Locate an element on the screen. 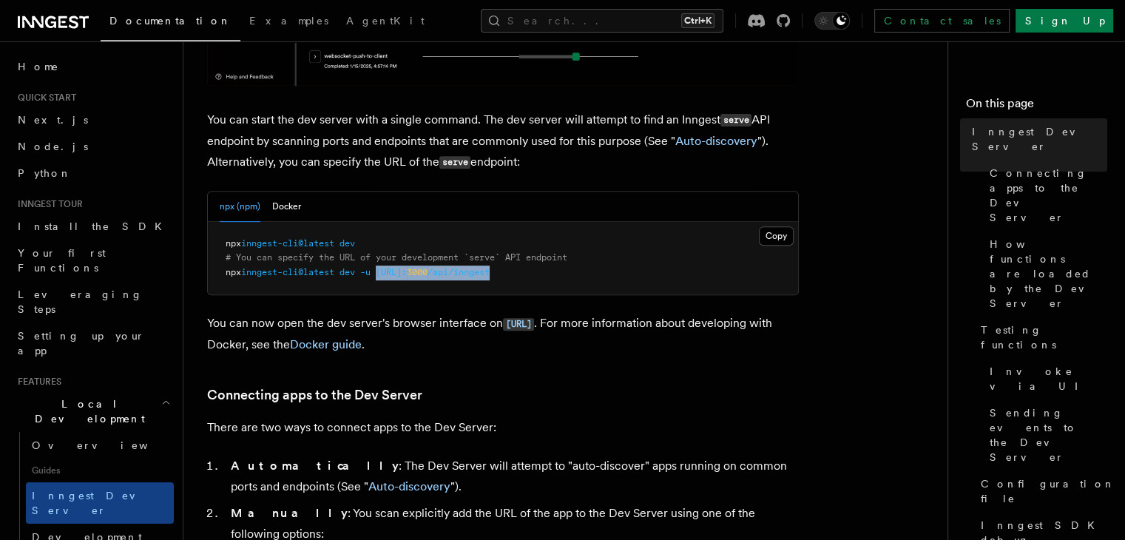 This screenshot has height=540, width=1125. h4: On this page is located at coordinates (1037, 107).